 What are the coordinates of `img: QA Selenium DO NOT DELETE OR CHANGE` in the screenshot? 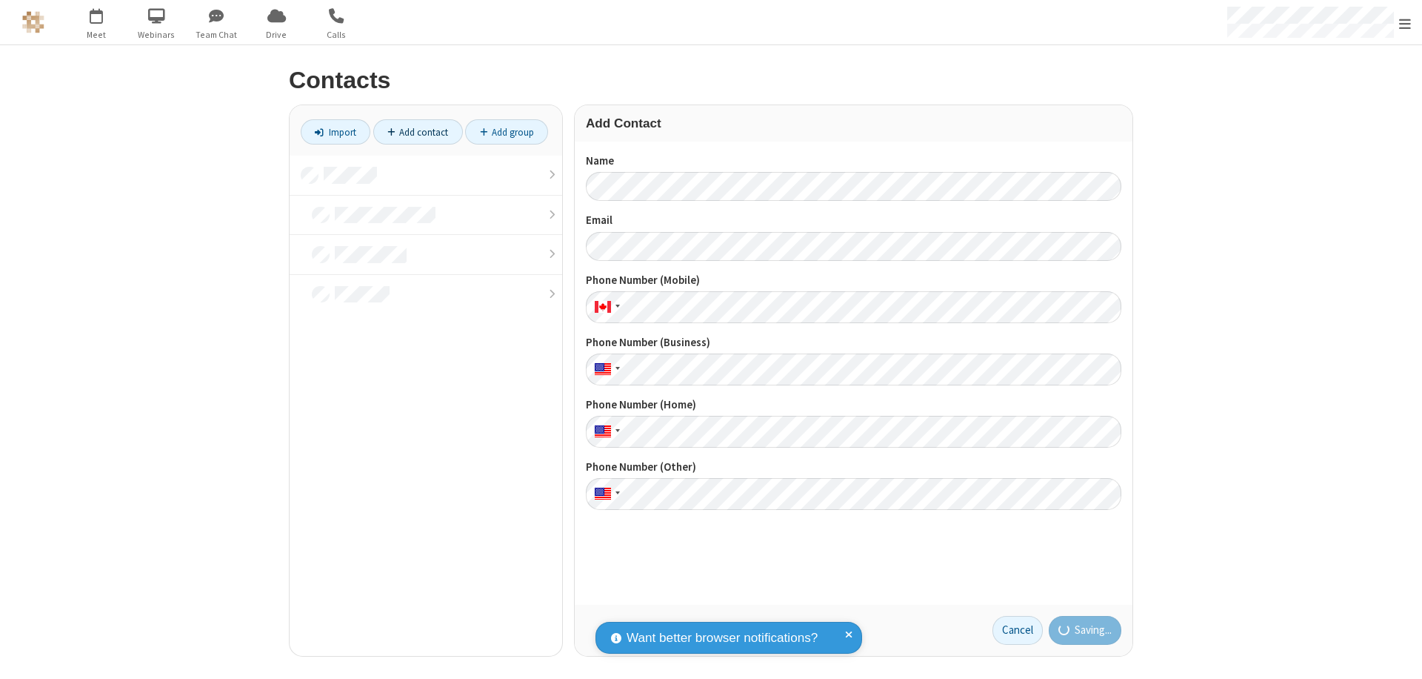 It's located at (33, 22).